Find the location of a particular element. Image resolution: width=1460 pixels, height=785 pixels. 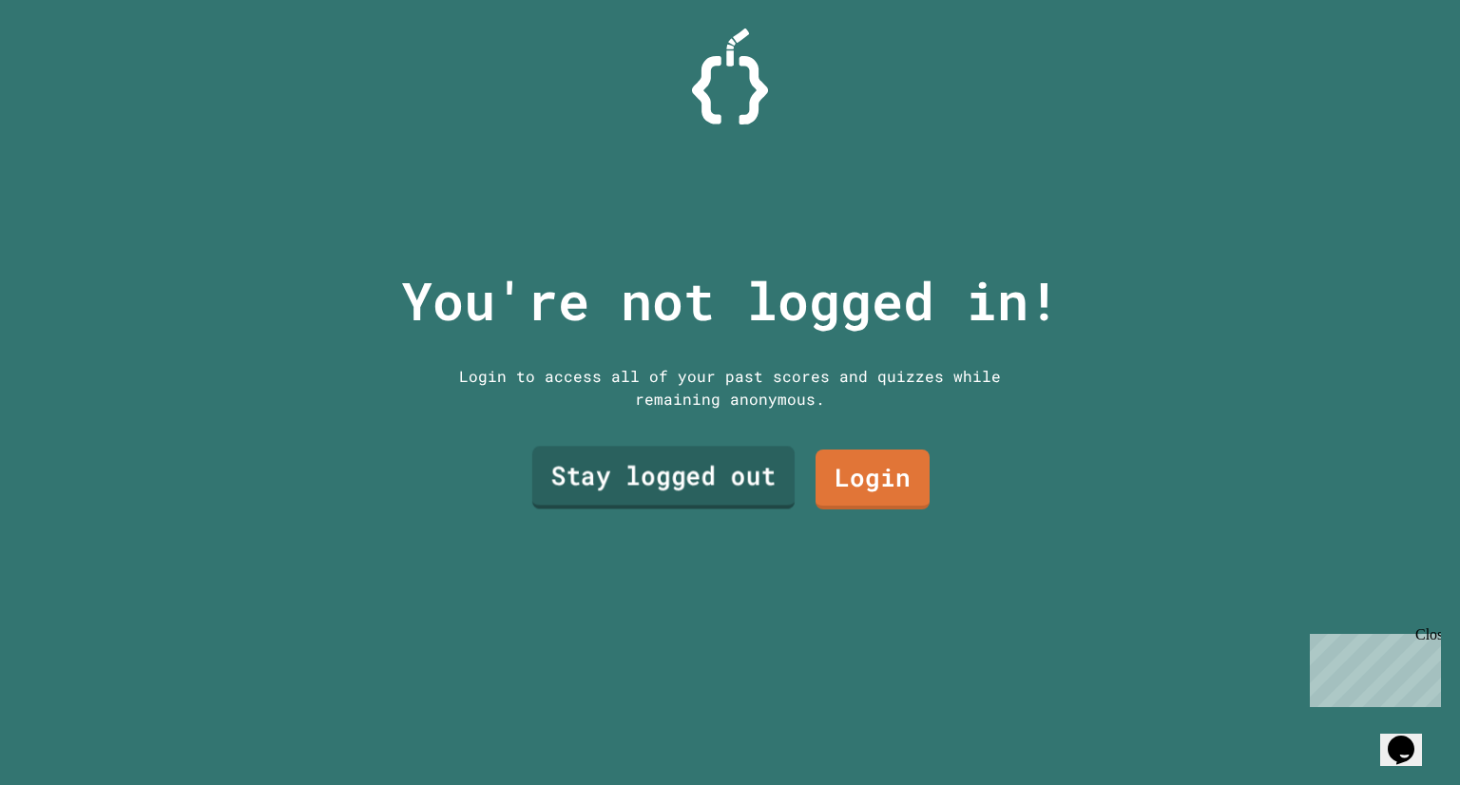

div: Chat with us now!Close is located at coordinates (69, 64).